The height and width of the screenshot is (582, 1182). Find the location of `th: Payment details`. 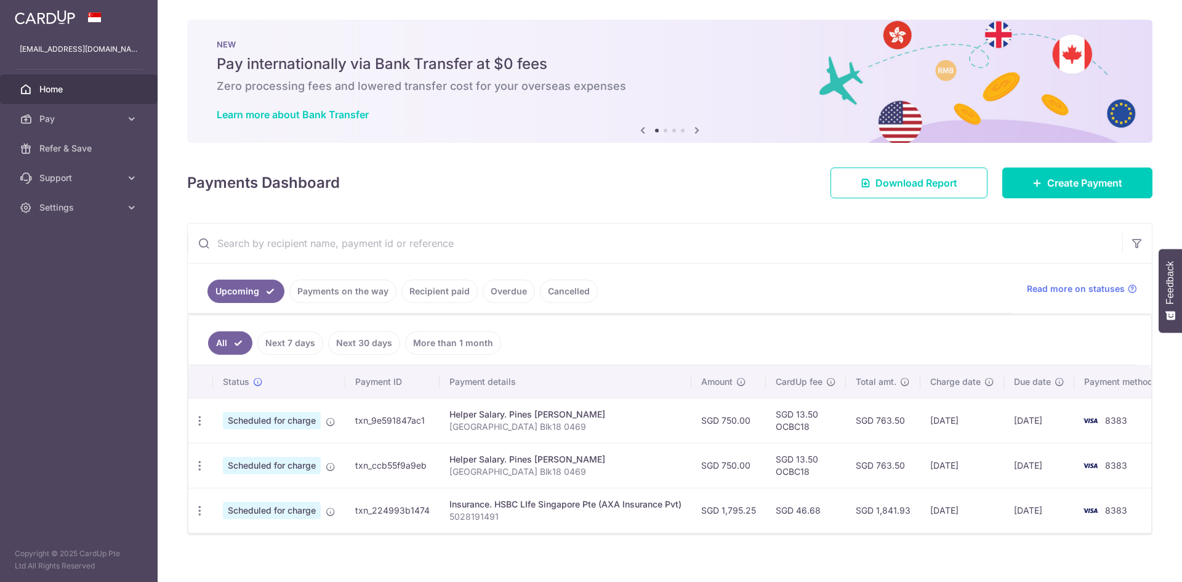

th: Payment details is located at coordinates (565, 382).